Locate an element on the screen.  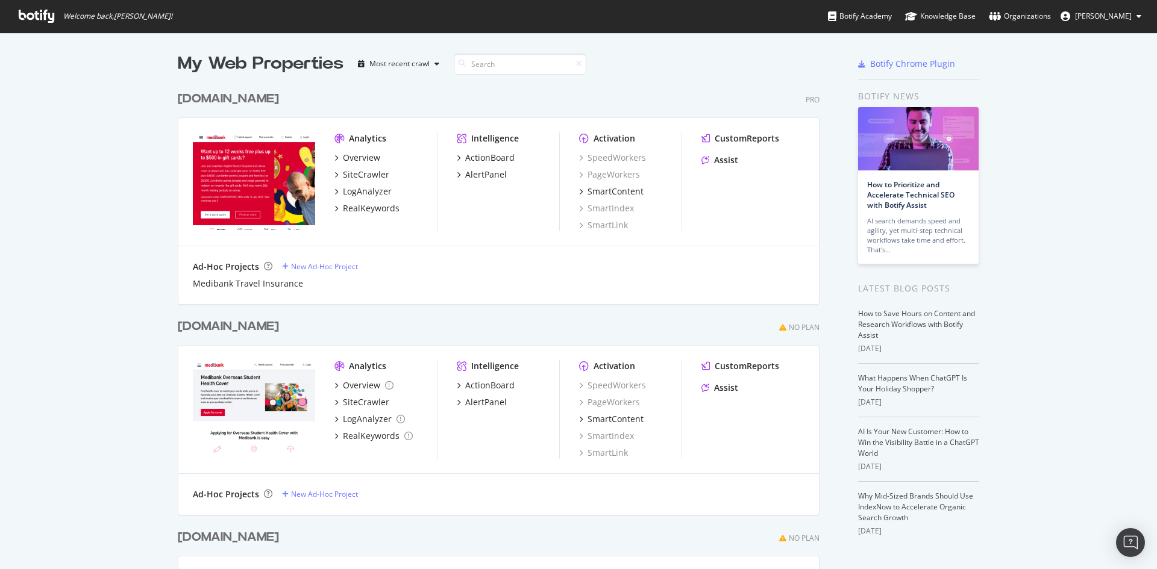
a: AI Is Your New Customer: How to Win the Visibility Battle in a ChatGPT World is located at coordinates (918, 442).